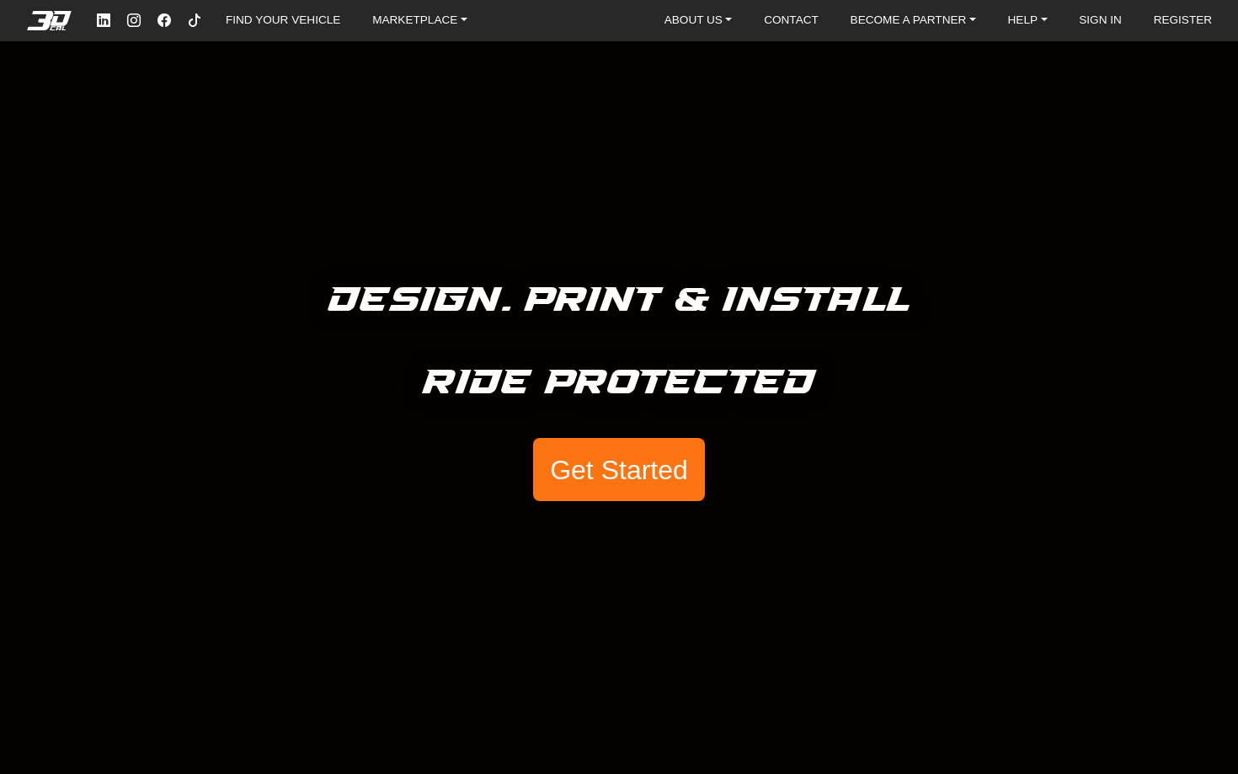 Image resolution: width=1238 pixels, height=774 pixels. Describe the element at coordinates (419, 21) in the screenshot. I see `a: MARKETPLACE` at that location.